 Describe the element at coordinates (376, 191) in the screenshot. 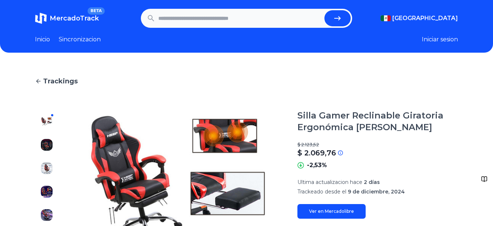

I see `span: 9 de diciembre, 2024` at that location.